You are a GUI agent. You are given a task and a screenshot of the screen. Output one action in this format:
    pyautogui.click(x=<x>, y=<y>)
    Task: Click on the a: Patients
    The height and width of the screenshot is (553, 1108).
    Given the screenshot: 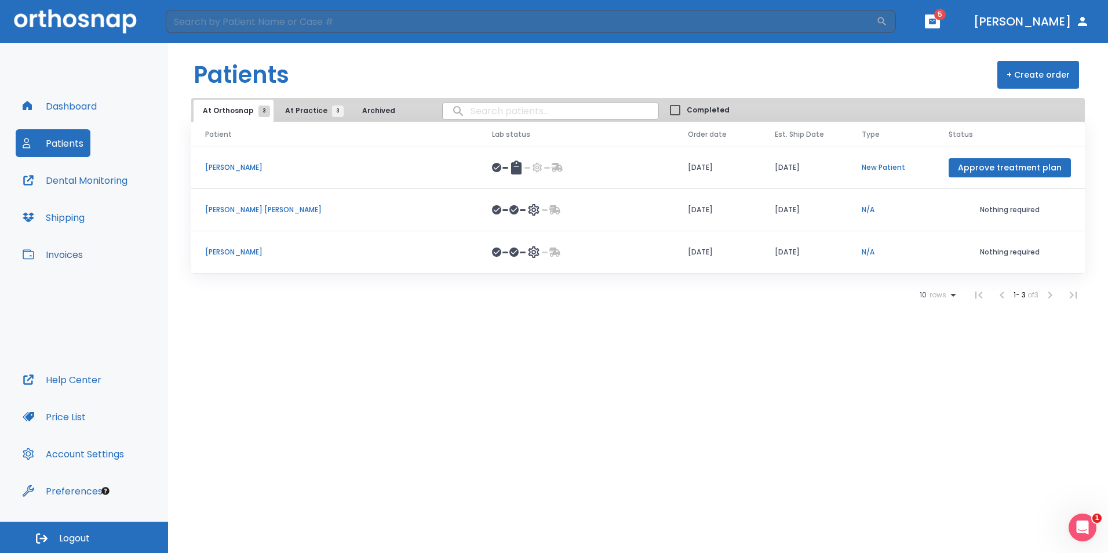 What is the action you would take?
    pyautogui.click(x=53, y=143)
    